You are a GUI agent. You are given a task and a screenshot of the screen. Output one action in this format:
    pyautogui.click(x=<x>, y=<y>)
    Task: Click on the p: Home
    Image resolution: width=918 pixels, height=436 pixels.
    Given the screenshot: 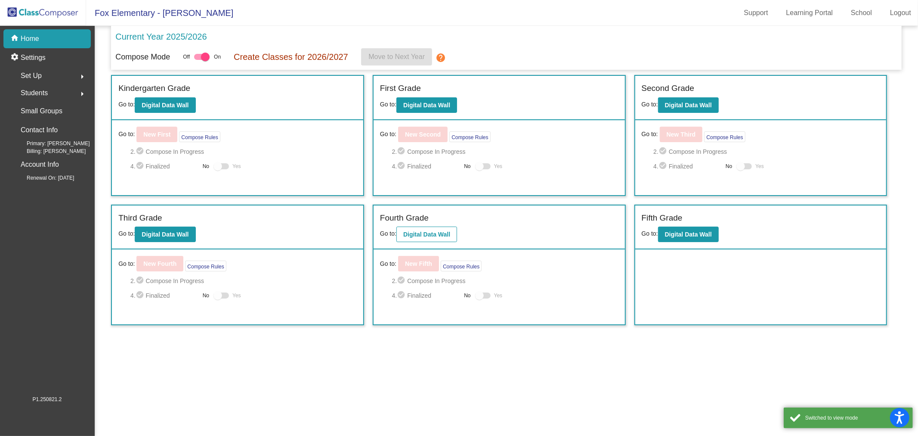 What is the action you would take?
    pyautogui.click(x=30, y=39)
    